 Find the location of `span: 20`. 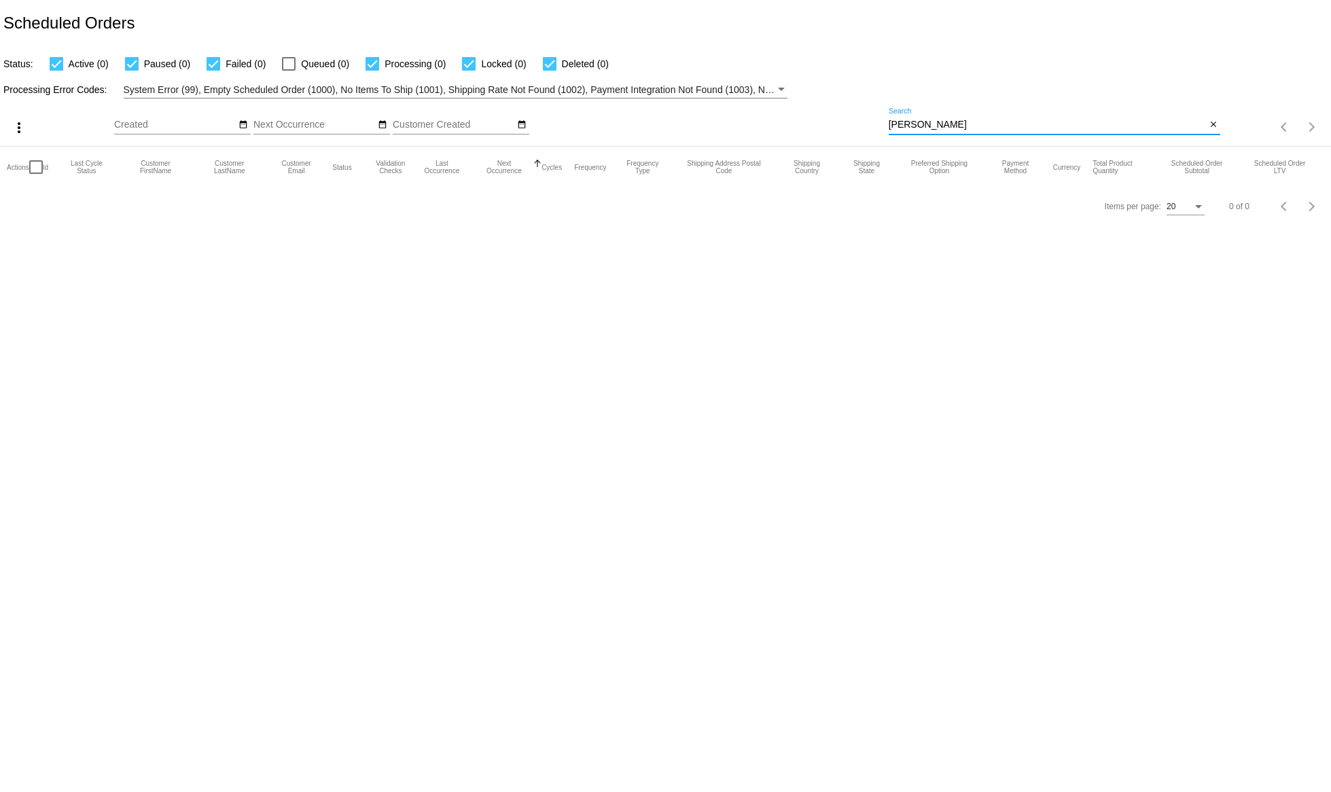

span: 20 is located at coordinates (1170, 206).